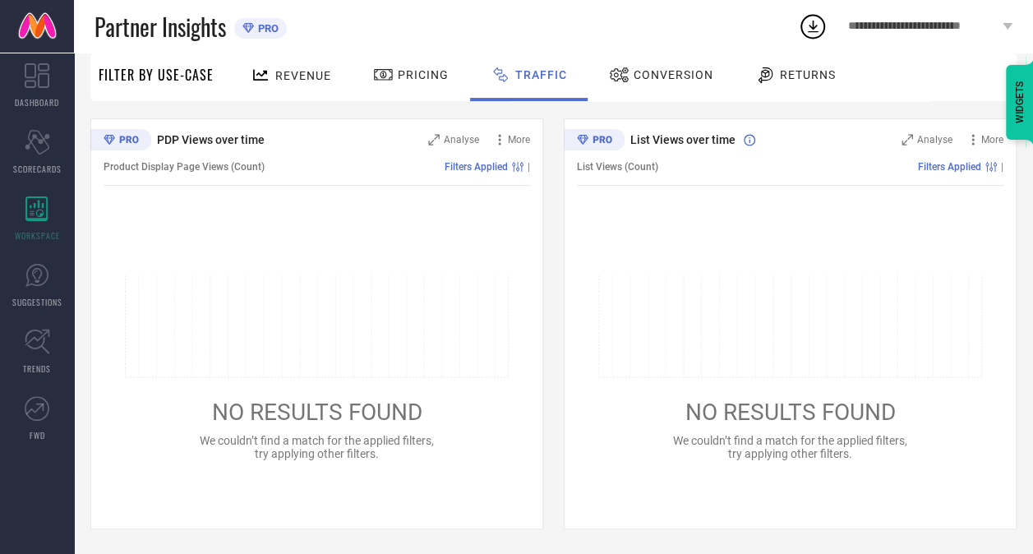  What do you see at coordinates (266, 28) in the screenshot?
I see `span: PRO` at bounding box center [266, 28].